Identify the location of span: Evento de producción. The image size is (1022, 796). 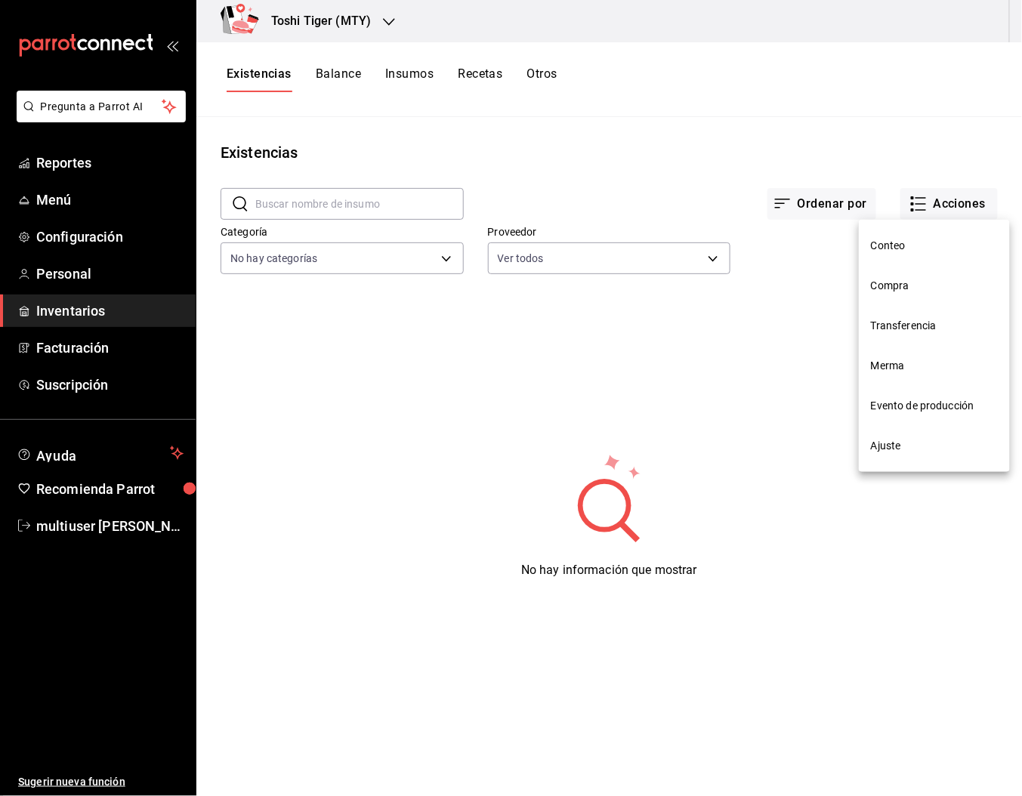
(934, 406).